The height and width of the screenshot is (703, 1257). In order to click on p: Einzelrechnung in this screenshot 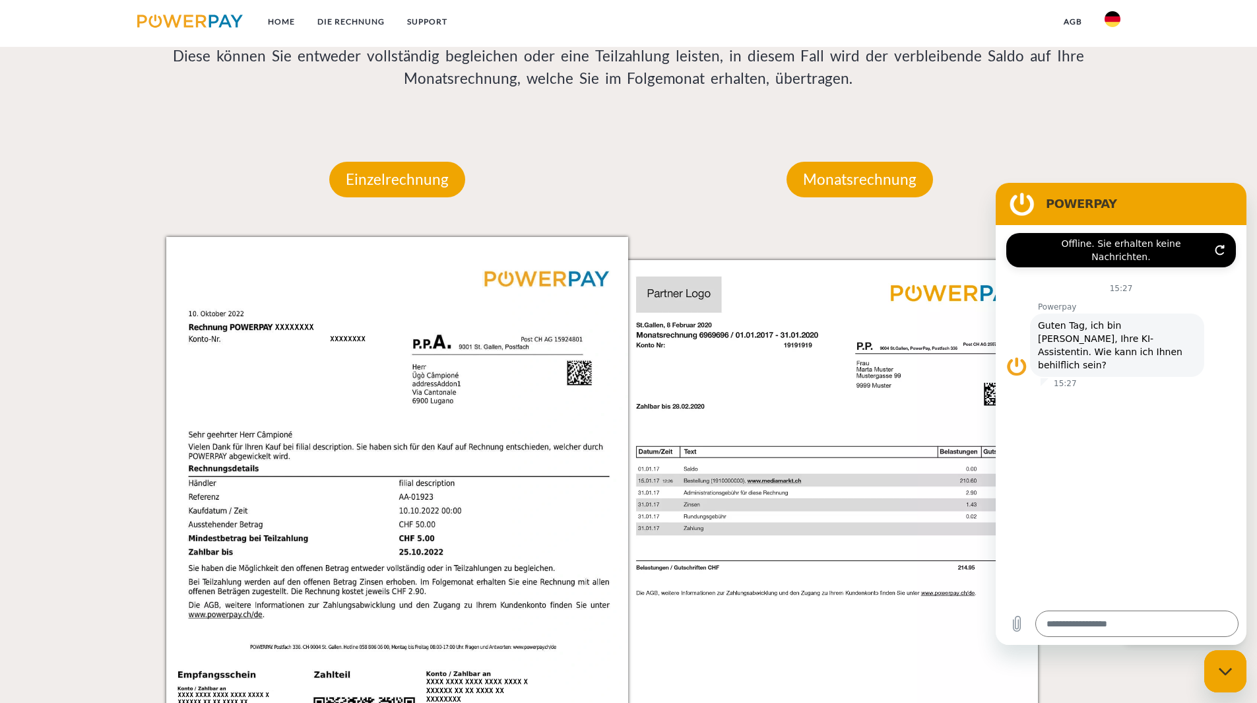, I will do `click(397, 179)`.